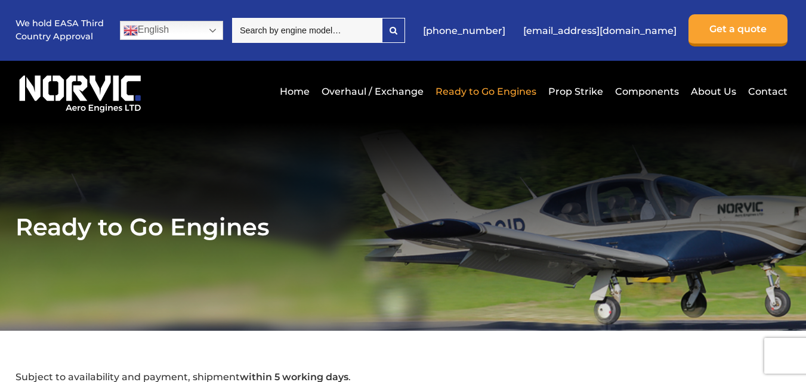 Image resolution: width=806 pixels, height=382 pixels. Describe the element at coordinates (647, 91) in the screenshot. I see `a: Components` at that location.